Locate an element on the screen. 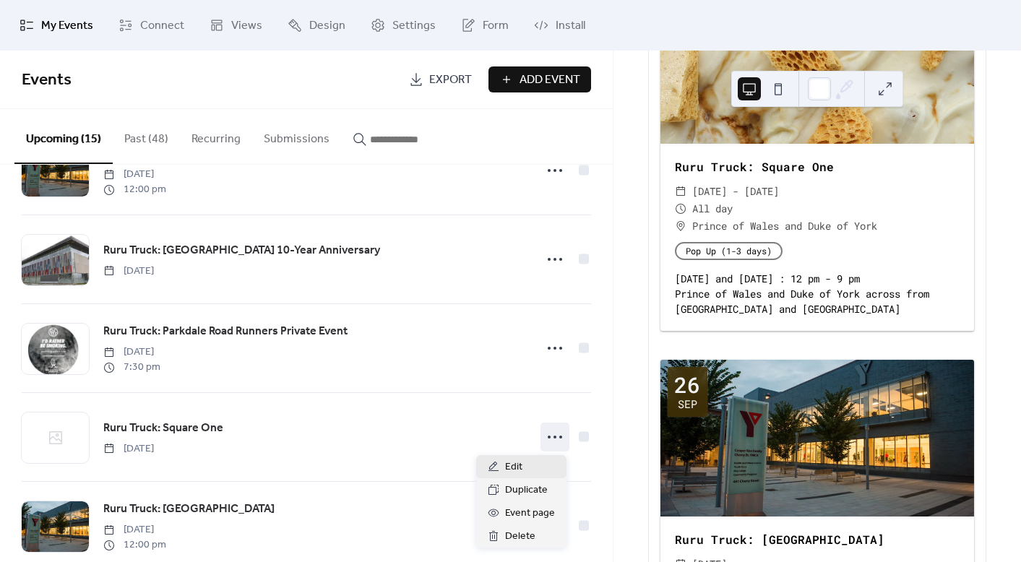 This screenshot has height=562, width=1021. span: Settings is located at coordinates (414, 26).